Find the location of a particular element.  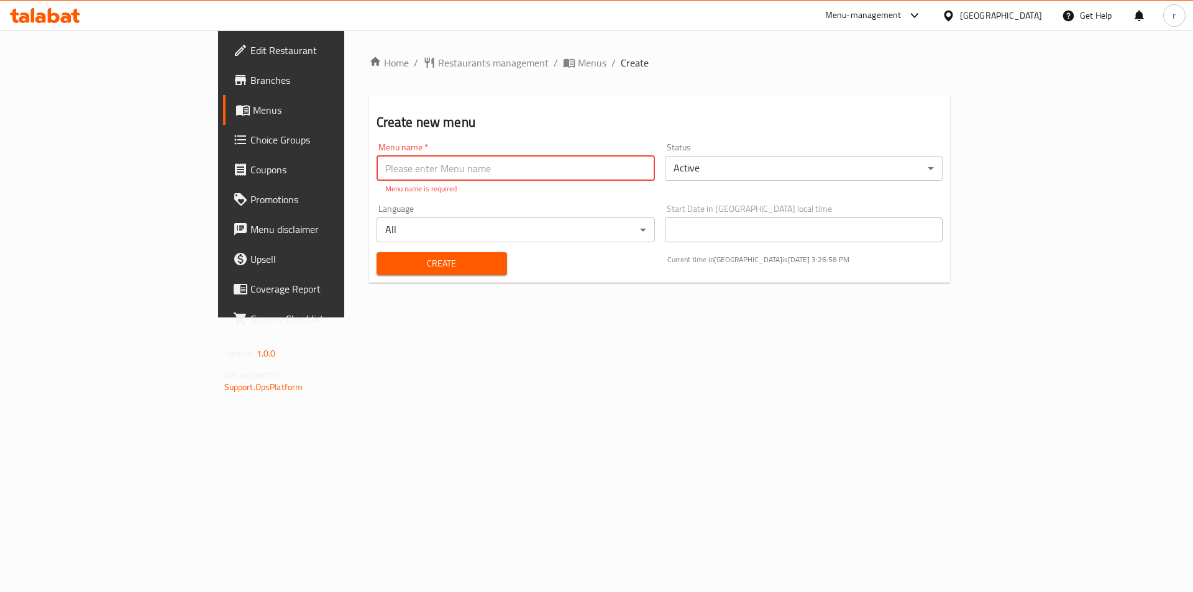

div: Active is located at coordinates (804, 168).